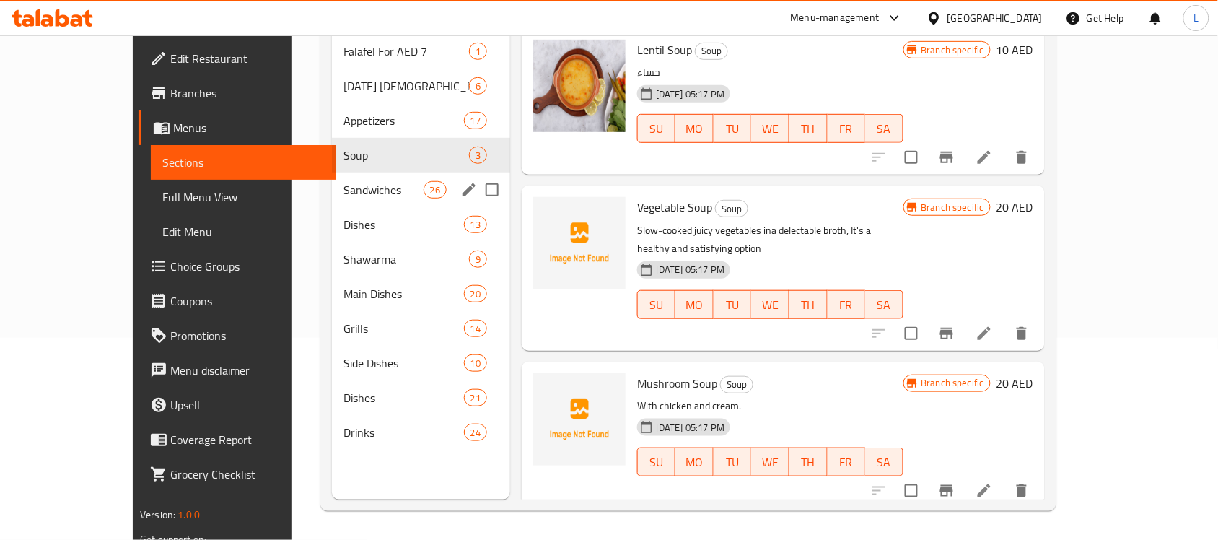 This screenshot has height=540, width=1218. I want to click on button: WE, so click(770, 128).